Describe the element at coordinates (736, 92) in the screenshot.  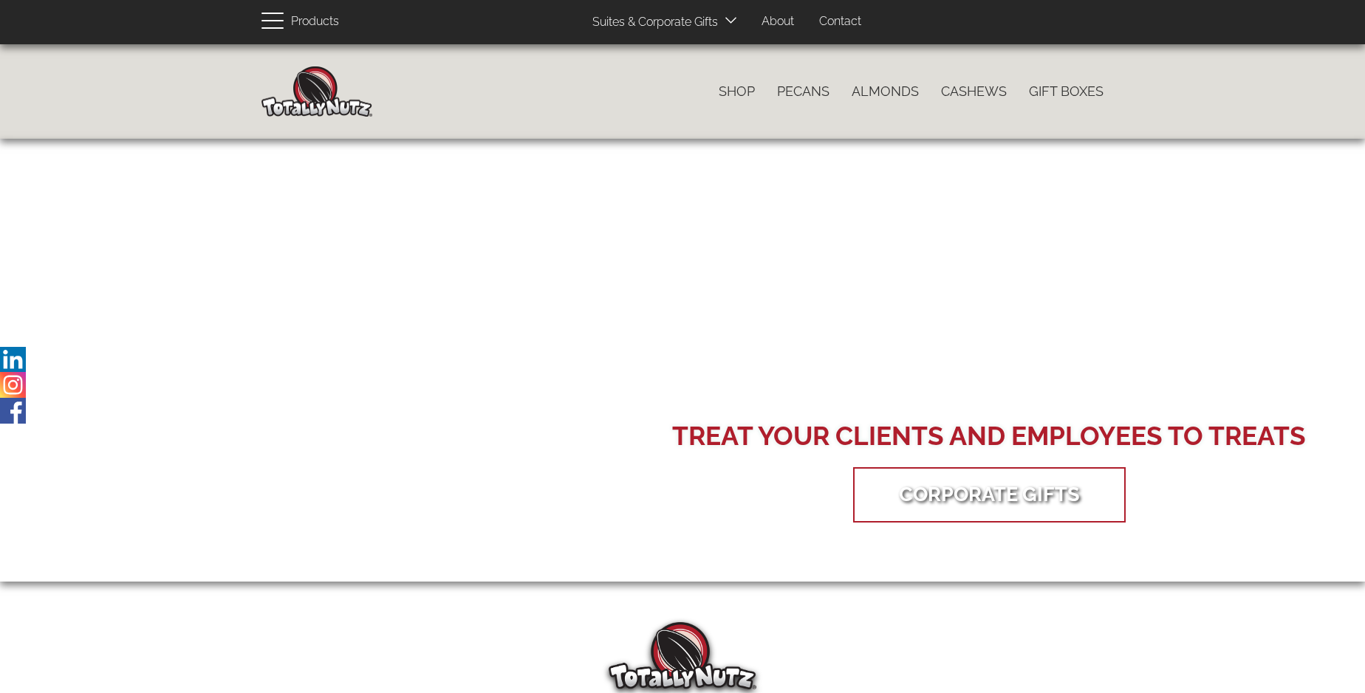
I see `a: Shop` at that location.